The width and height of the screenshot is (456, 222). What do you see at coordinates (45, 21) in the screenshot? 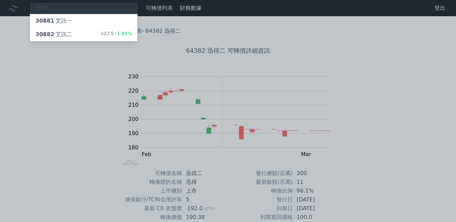
I see `span: 30881` at bounding box center [45, 21].